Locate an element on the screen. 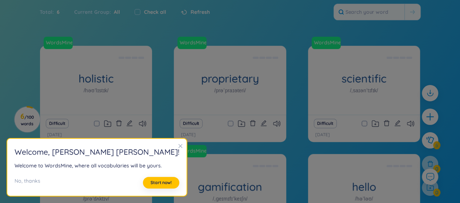 The width and height of the screenshot is (460, 203). span: 6 is located at coordinates (57, 12).